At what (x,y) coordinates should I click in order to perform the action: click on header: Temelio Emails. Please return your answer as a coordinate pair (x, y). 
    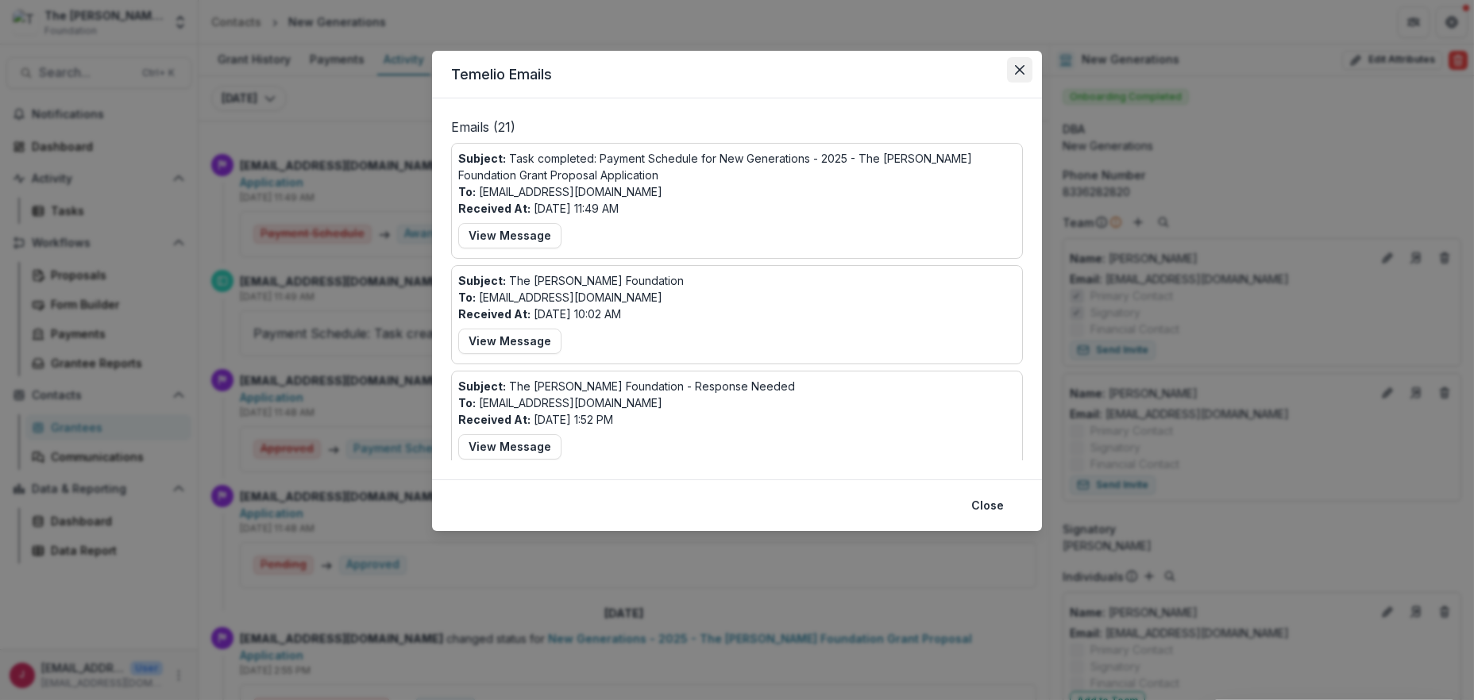
    Looking at the image, I should click on (737, 75).